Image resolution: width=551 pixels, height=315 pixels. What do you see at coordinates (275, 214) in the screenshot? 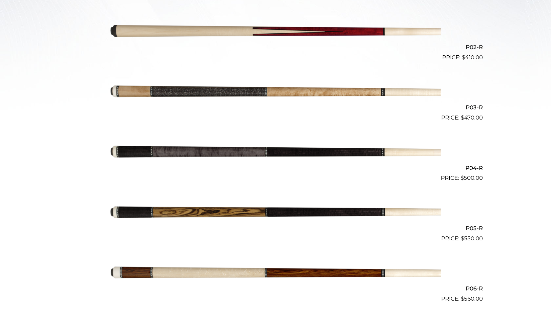
I see `a: P05-R $550.00` at bounding box center [275, 214].